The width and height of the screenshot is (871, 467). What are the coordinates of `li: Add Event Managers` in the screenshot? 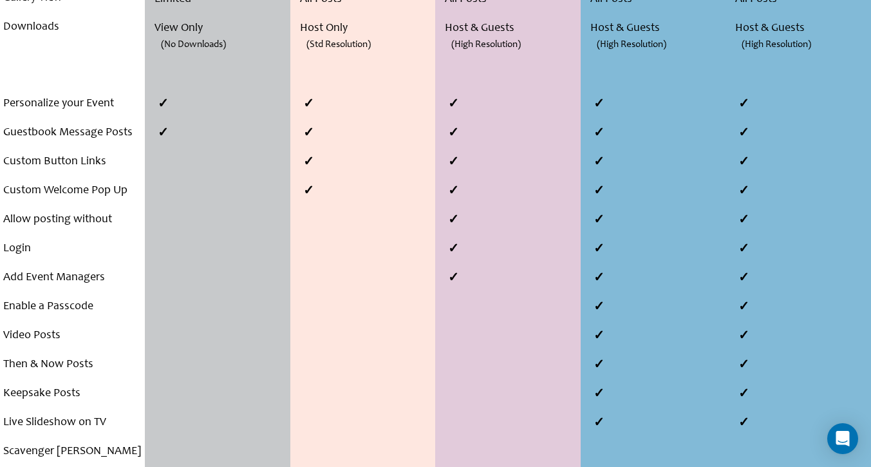 It's located at (72, 277).